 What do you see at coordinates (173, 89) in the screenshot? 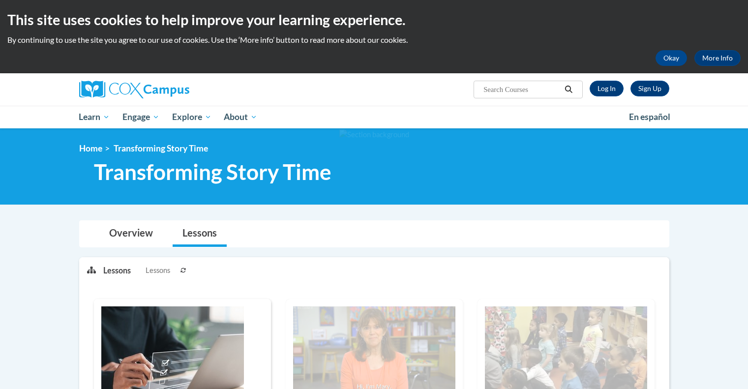
I see `a: Cox Campus` at bounding box center [173, 89].